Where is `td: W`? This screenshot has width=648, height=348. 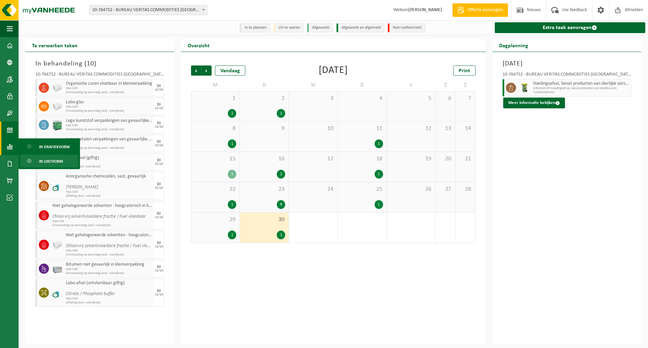
td: W is located at coordinates (313, 85).